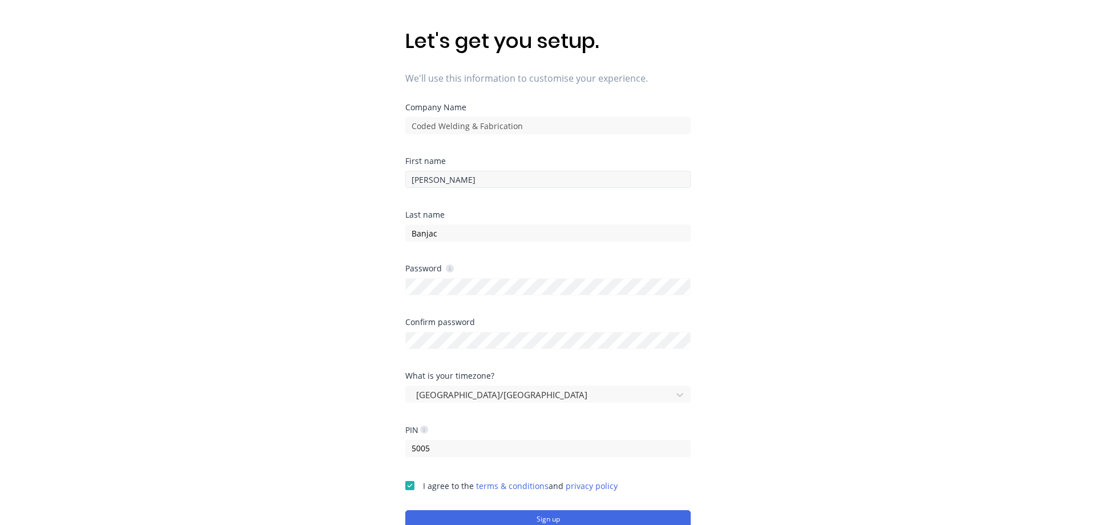 This screenshot has height=525, width=1096. Describe the element at coordinates (591, 485) in the screenshot. I see `a: privacy policy` at that location.